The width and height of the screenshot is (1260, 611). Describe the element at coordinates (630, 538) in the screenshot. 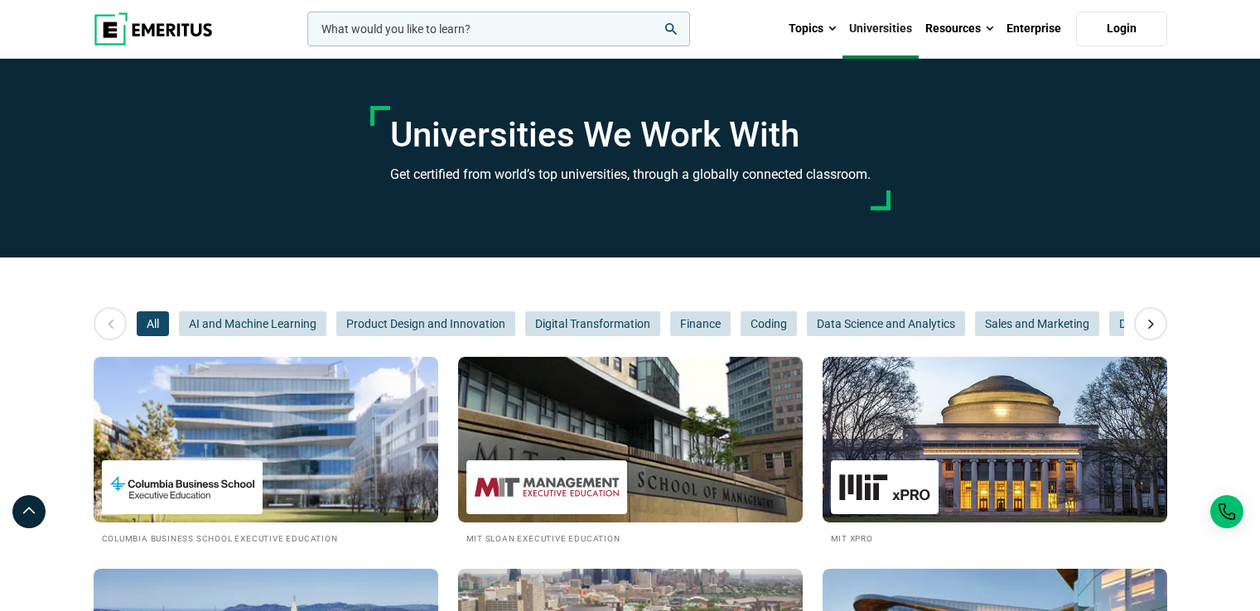

I see `h2: MIT Sloan Executive Education` at that location.